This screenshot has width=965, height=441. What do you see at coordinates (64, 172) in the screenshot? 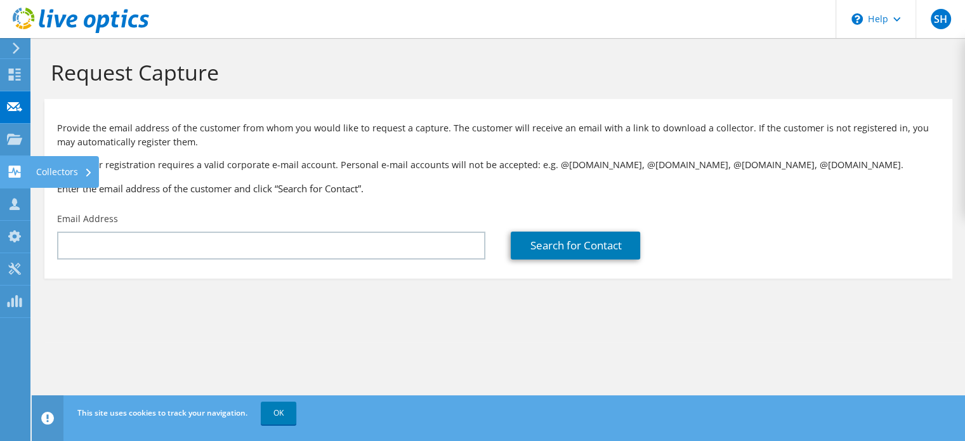
I see `div: Collectors` at bounding box center [64, 172].